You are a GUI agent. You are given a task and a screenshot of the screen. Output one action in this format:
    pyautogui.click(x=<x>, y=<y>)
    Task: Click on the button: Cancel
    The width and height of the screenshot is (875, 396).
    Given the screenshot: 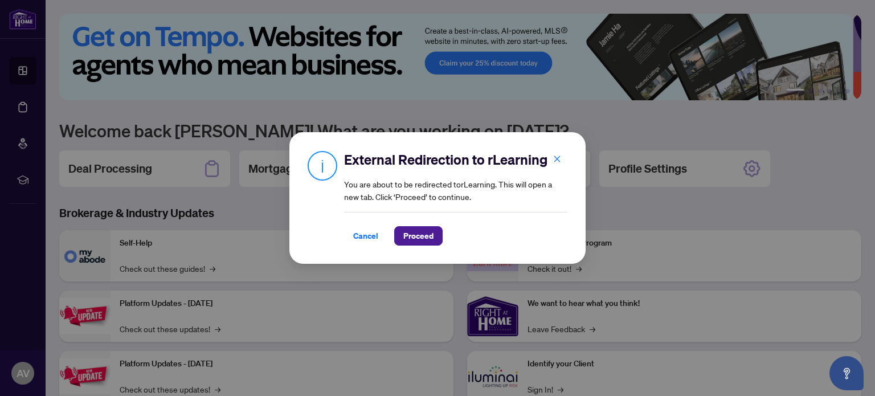 What is the action you would take?
    pyautogui.click(x=366, y=236)
    